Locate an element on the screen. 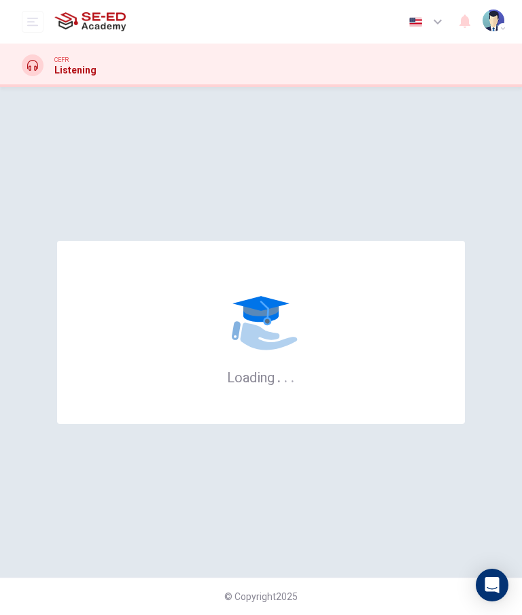 The image size is (522, 615). h6: Loading is located at coordinates (261, 377).